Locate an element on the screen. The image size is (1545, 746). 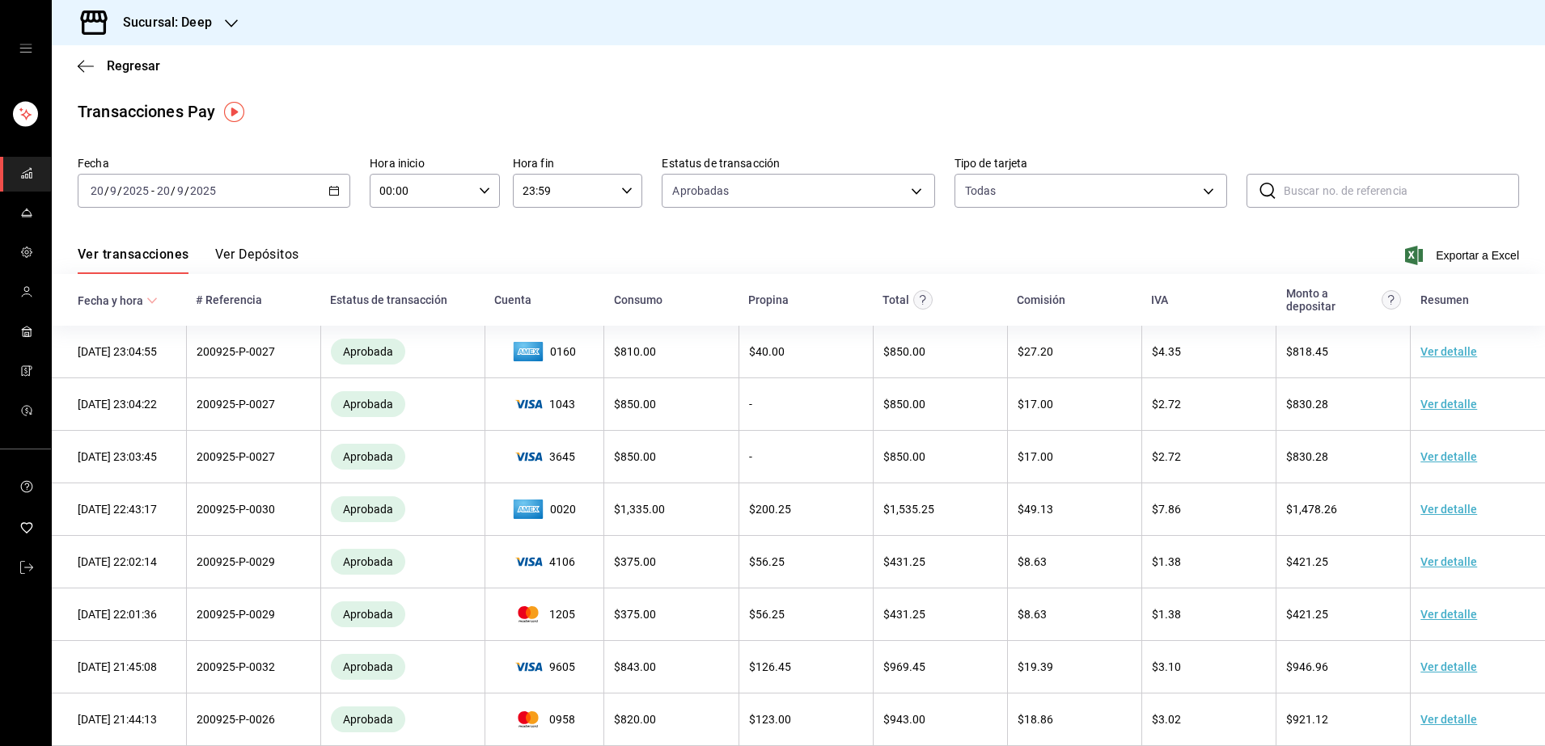
label: Hora inicio is located at coordinates (434, 163).